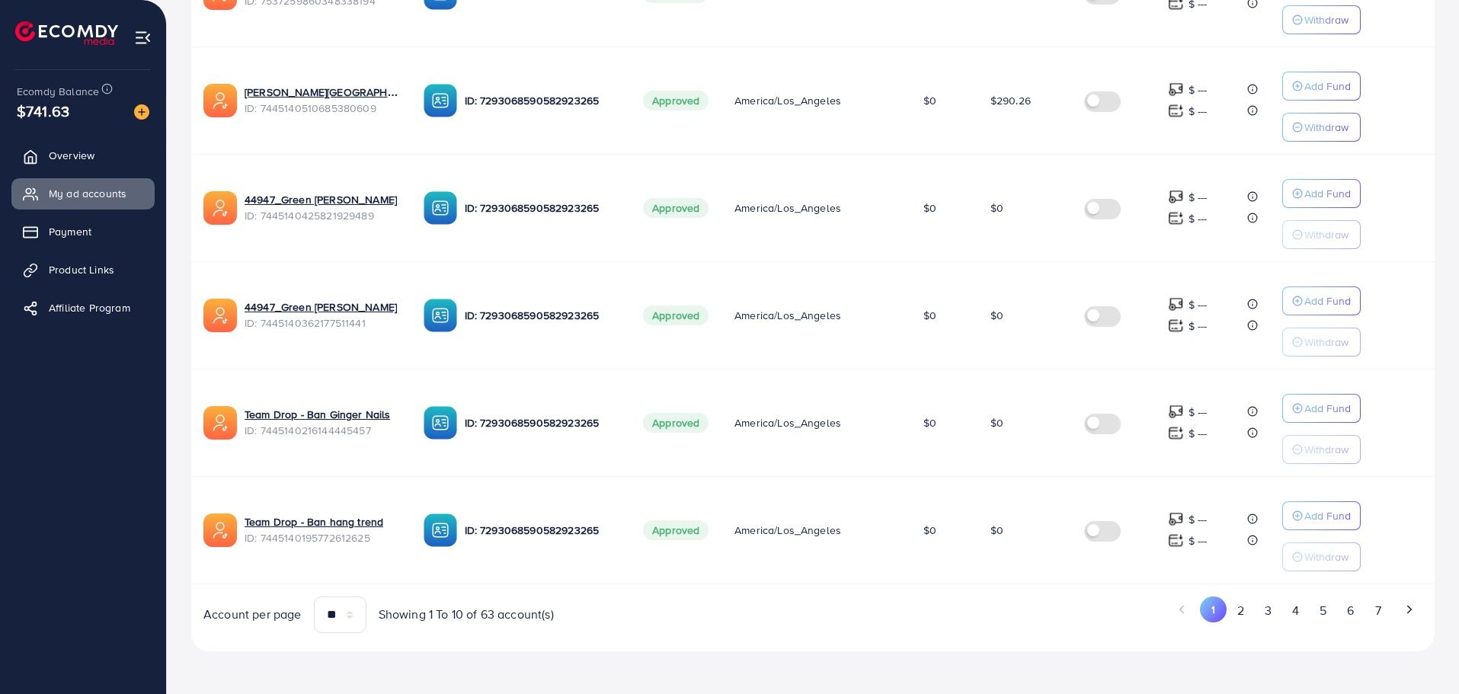  Describe the element at coordinates (89, 308) in the screenshot. I see `span: Affiliate Program` at that location.